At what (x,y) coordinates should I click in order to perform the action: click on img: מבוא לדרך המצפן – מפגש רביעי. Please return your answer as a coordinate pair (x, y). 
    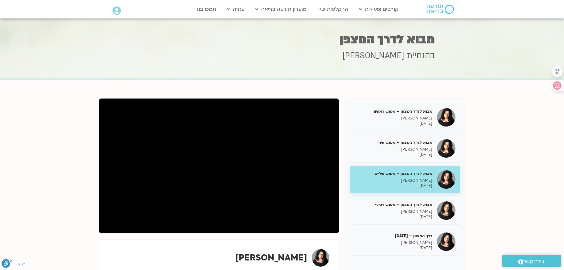
    Looking at the image, I should click on (446, 211).